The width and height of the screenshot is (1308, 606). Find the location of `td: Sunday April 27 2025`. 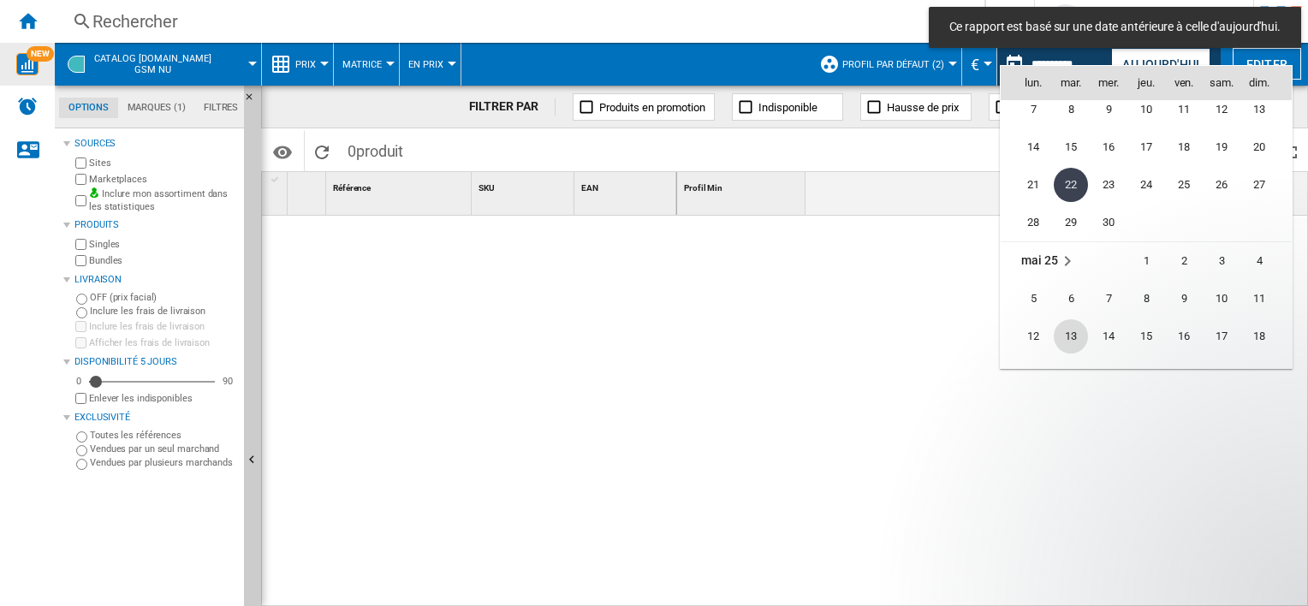

td: Sunday April 27 2025 is located at coordinates (1266, 185).